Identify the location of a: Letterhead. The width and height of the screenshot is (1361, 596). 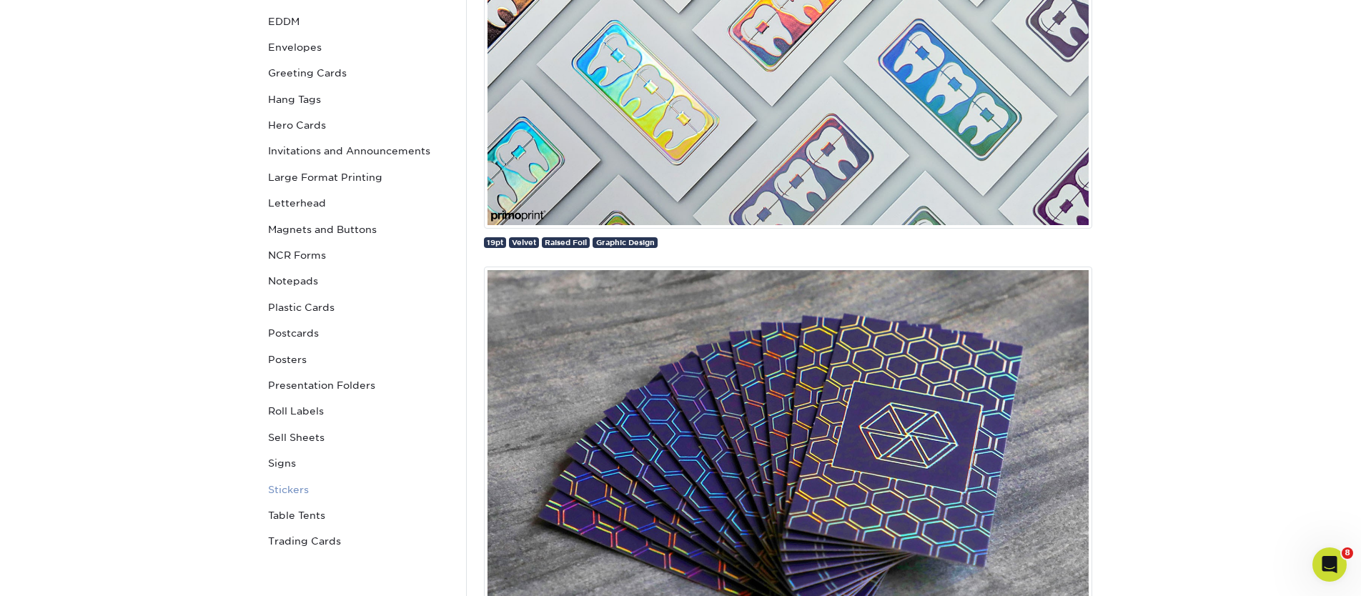
(359, 203).